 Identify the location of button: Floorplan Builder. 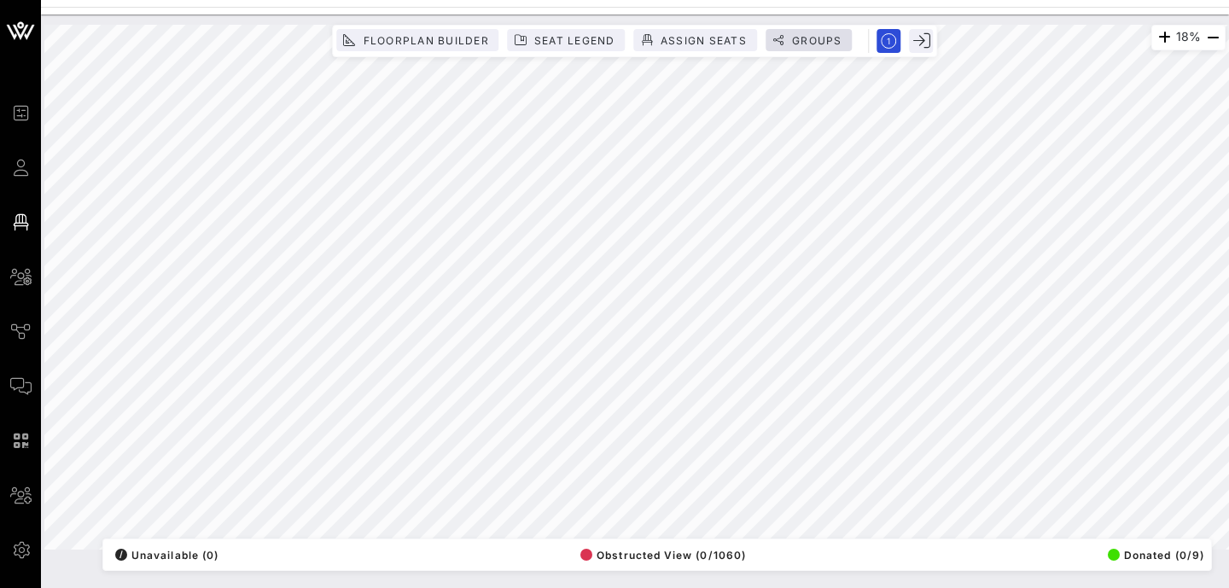
(417, 40).